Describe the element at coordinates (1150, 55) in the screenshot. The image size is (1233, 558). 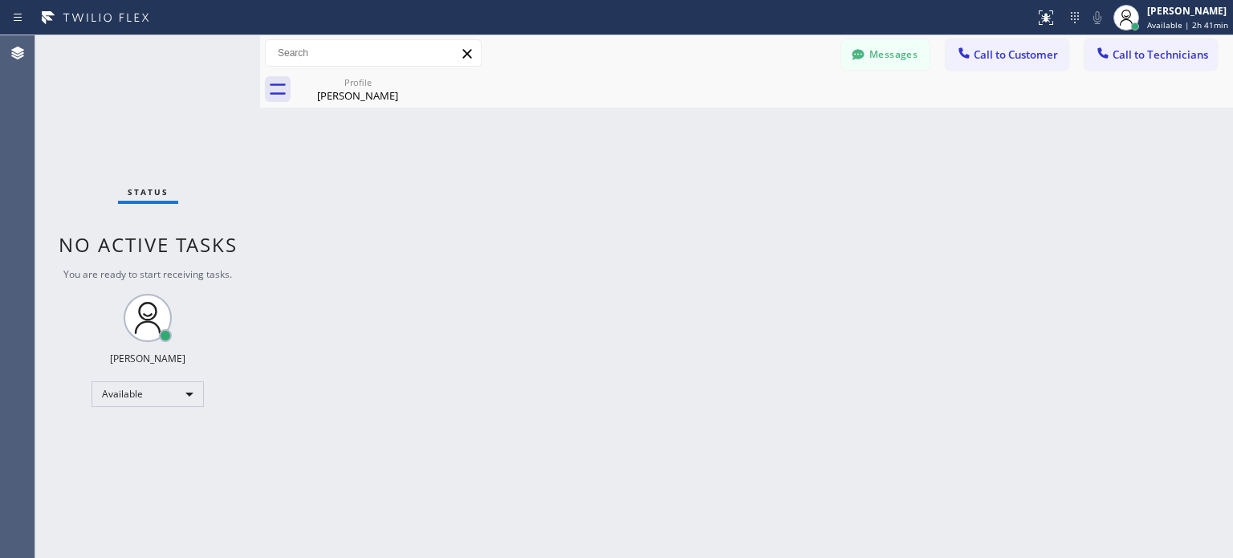
I see `button: Call to Technicians` at that location.